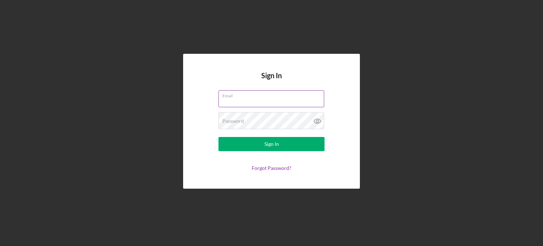  Describe the element at coordinates (273, 94) in the screenshot. I see `label: Email` at that location.